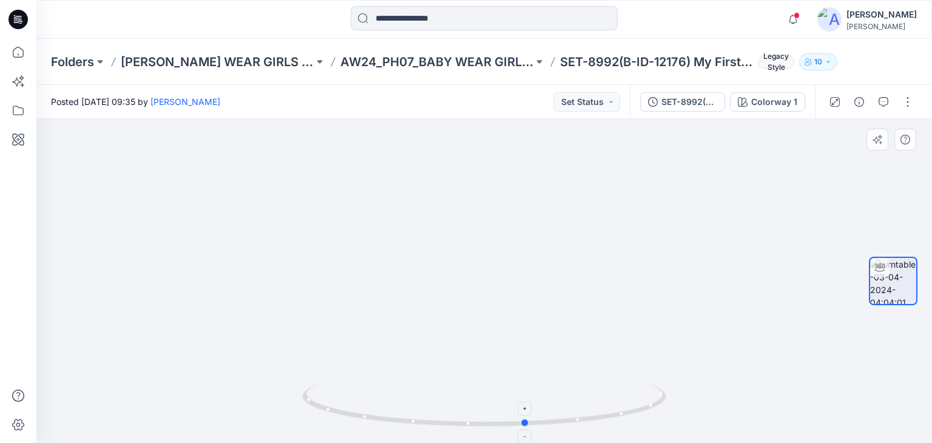 Image resolution: width=932 pixels, height=443 pixels. What do you see at coordinates (859, 102) in the screenshot?
I see `button: Details` at bounding box center [859, 102].